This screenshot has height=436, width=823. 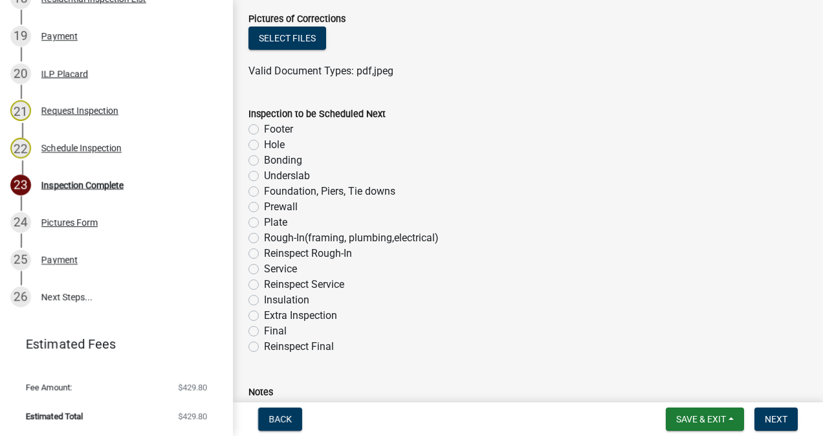 What do you see at coordinates (21, 185) in the screenshot?
I see `div: 23` at bounding box center [21, 185].